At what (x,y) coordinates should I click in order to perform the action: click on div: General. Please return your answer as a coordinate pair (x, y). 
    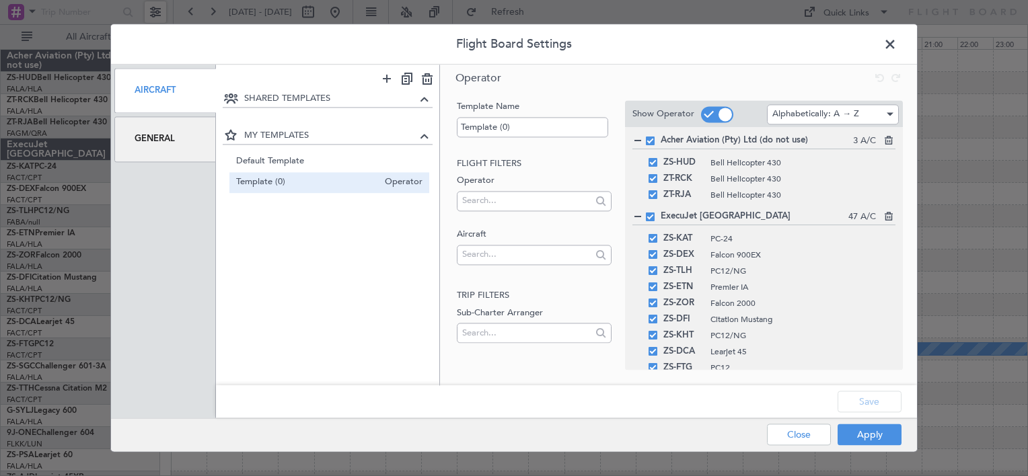
    Looking at the image, I should click on (165, 139).